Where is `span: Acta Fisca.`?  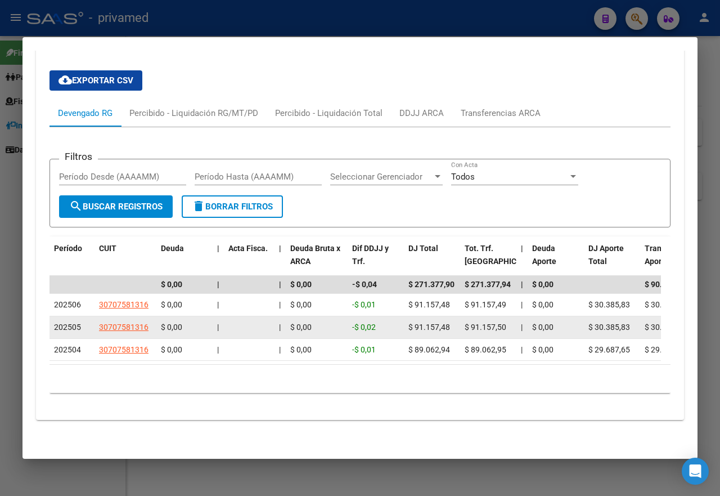
span: Acta Fisca. is located at coordinates (248, 248).